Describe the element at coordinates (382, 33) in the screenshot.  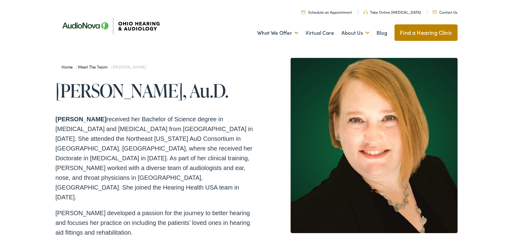
I see `a: Blog` at that location.